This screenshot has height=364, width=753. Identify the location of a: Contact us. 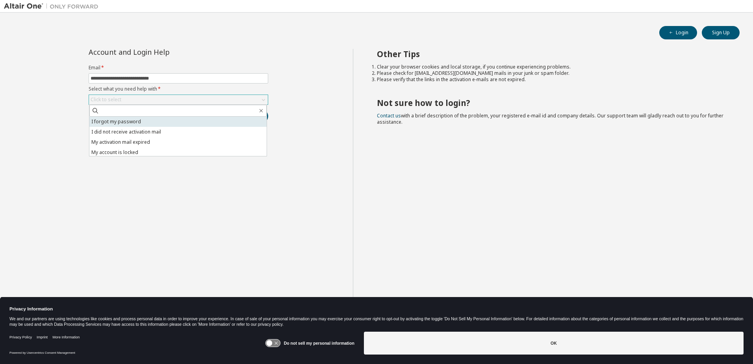
(389, 115).